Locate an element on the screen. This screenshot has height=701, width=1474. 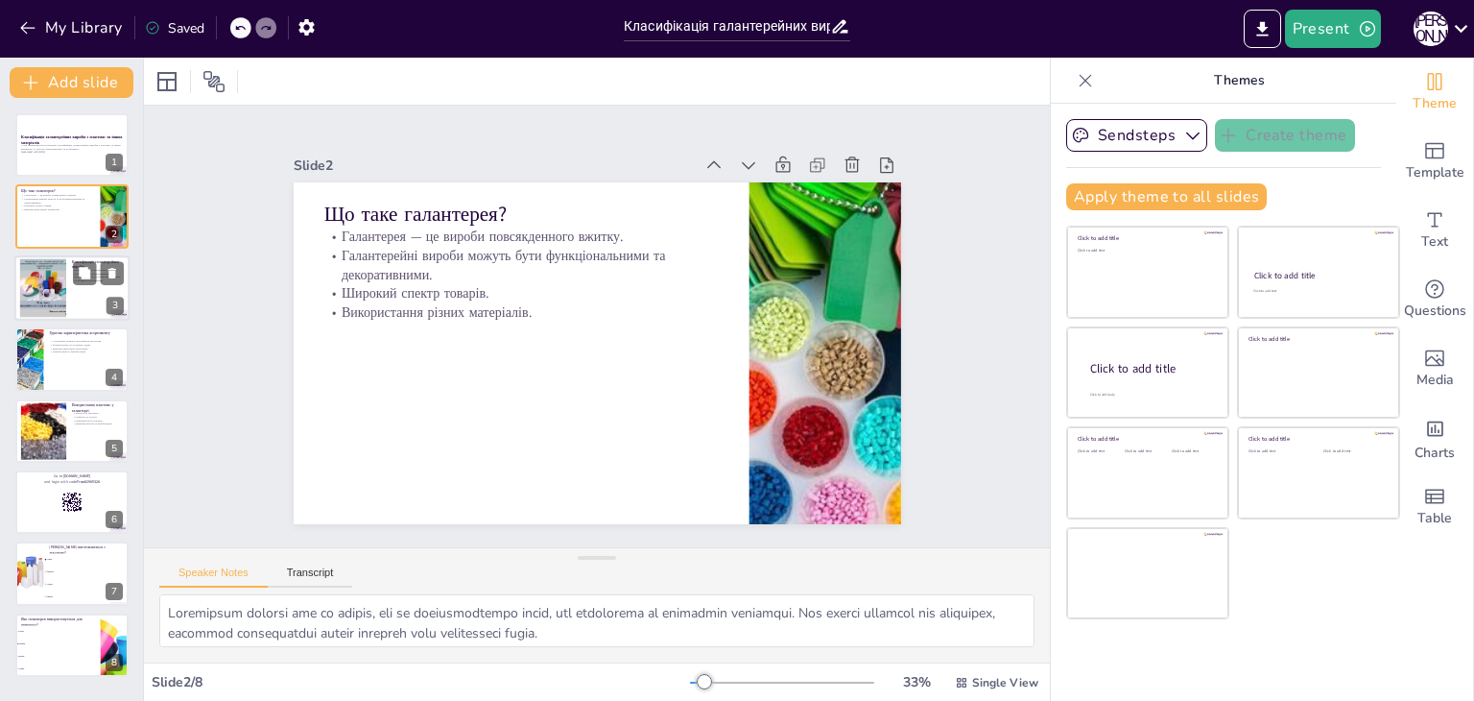
p: and login with code is located at coordinates (72, 482).